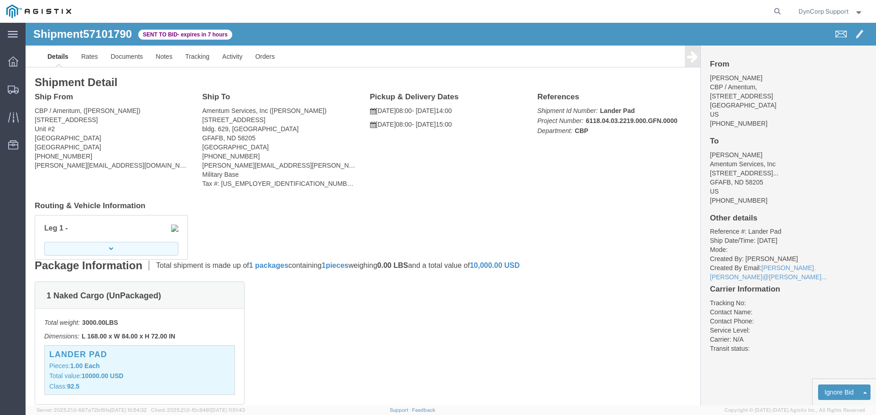 The height and width of the screenshot is (415, 876). What do you see at coordinates (423, 410) in the screenshot?
I see `a: Feedback` at bounding box center [423, 410].